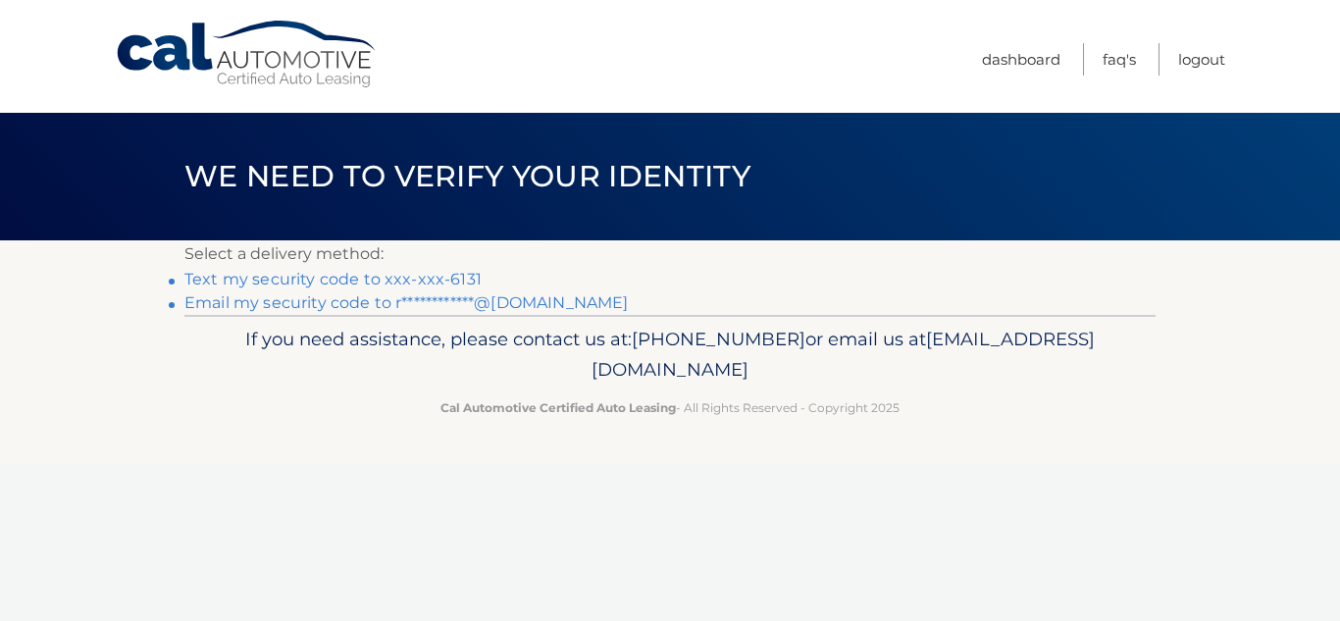  I want to click on a: Logout, so click(1202, 59).